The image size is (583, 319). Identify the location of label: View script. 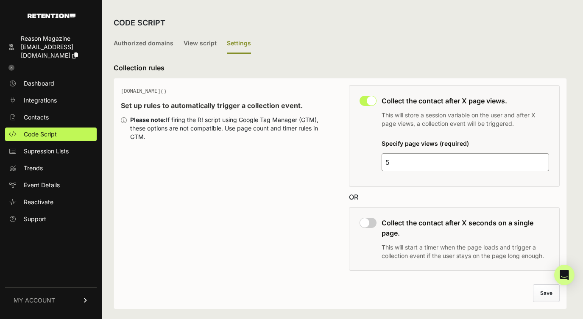
(200, 44).